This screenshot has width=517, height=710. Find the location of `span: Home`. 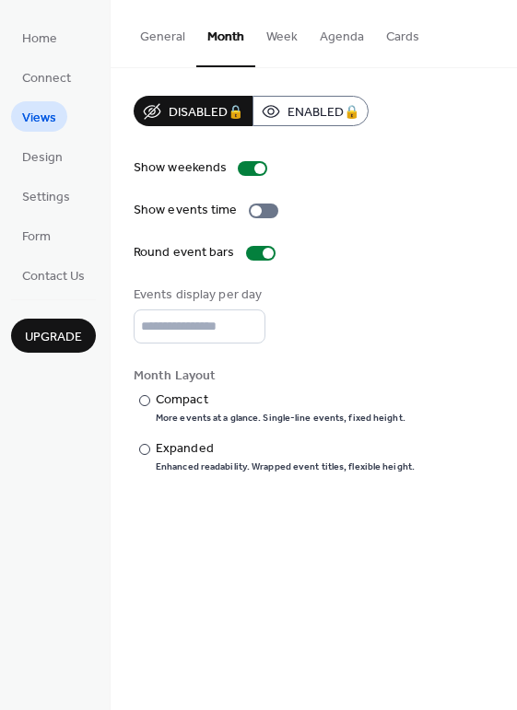

span: Home is located at coordinates (40, 39).